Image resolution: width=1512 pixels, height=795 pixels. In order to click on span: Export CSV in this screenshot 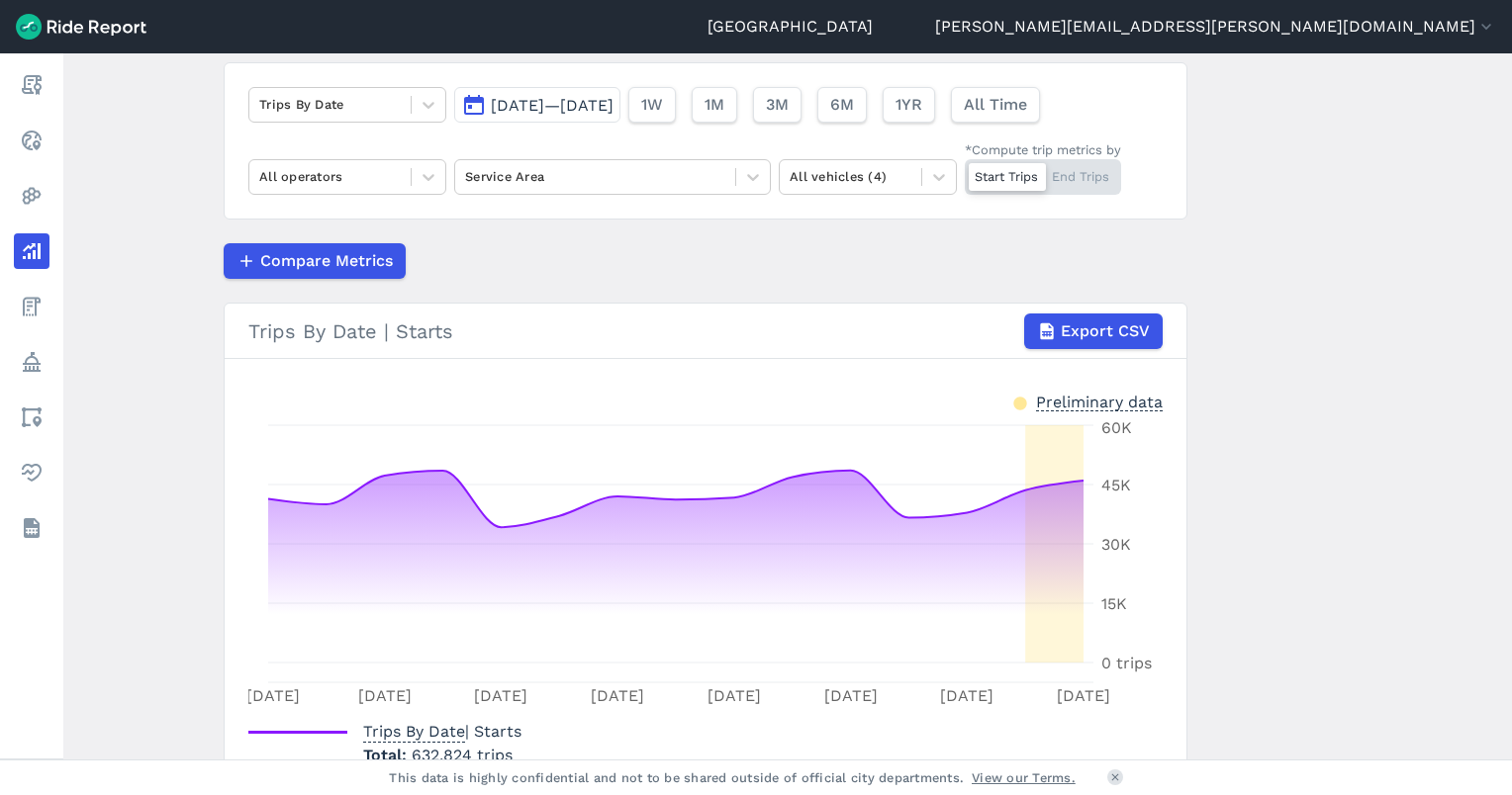, I will do `click(1106, 331)`.